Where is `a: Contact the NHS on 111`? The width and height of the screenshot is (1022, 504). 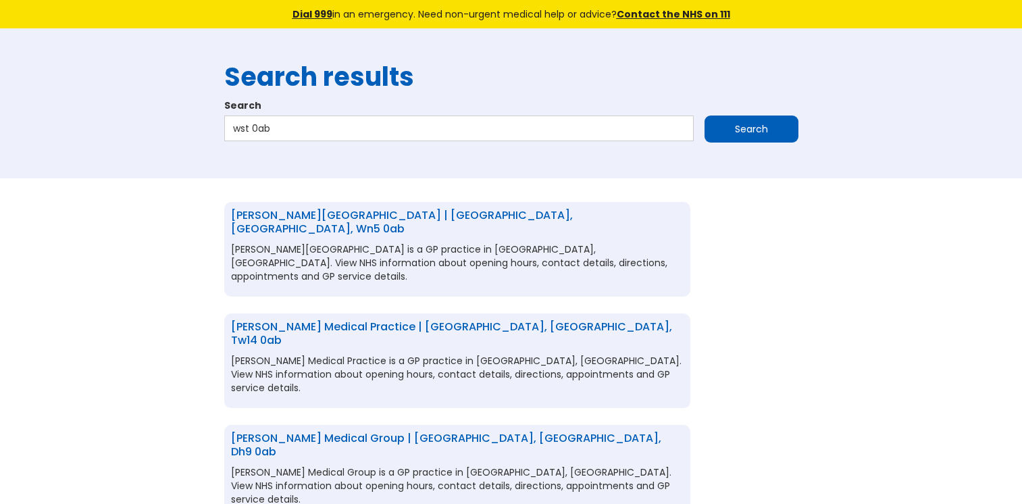 a: Contact the NHS on 111 is located at coordinates (673, 14).